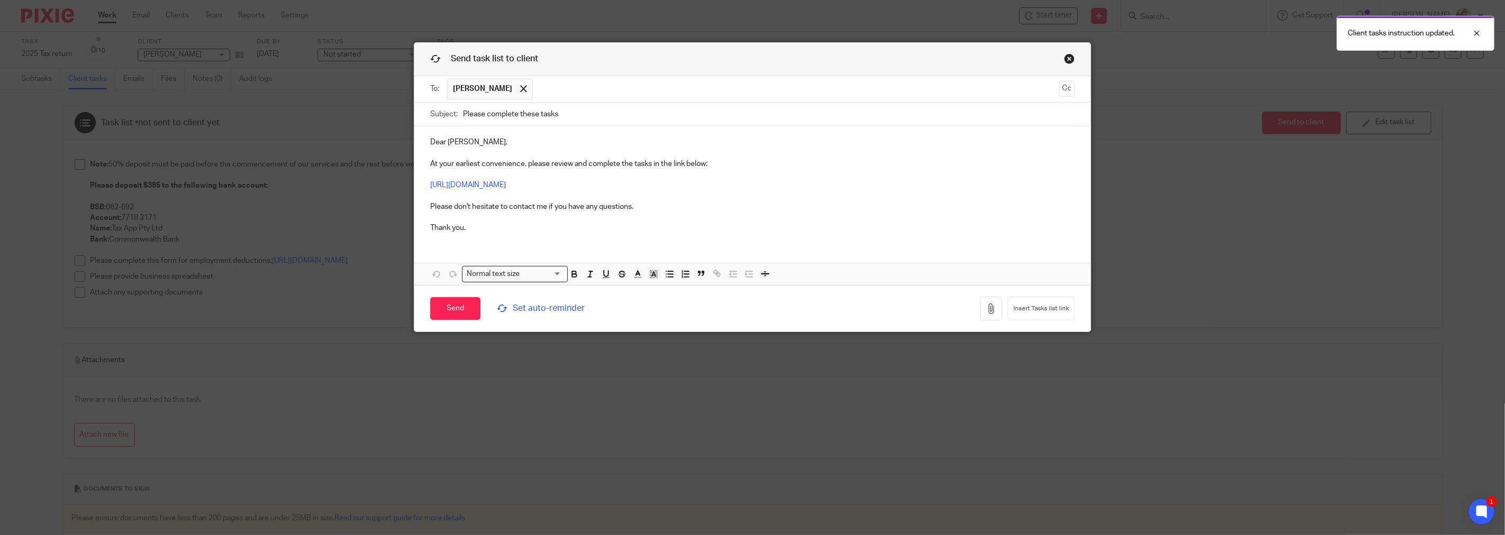 The height and width of the screenshot is (535, 1505). I want to click on button: Cc, so click(1067, 89).